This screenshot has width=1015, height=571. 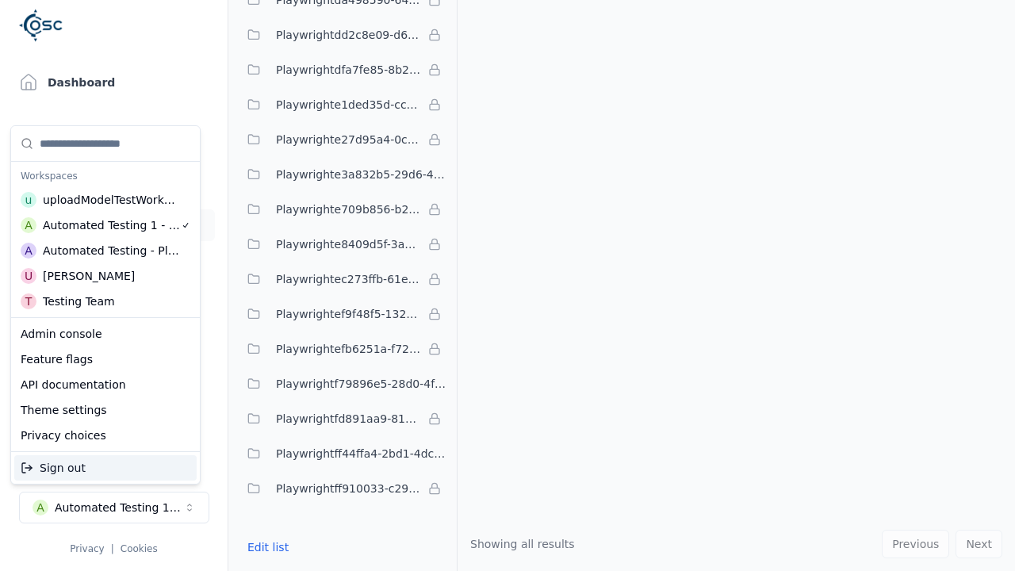 I want to click on div: Privacy choices, so click(x=106, y=435).